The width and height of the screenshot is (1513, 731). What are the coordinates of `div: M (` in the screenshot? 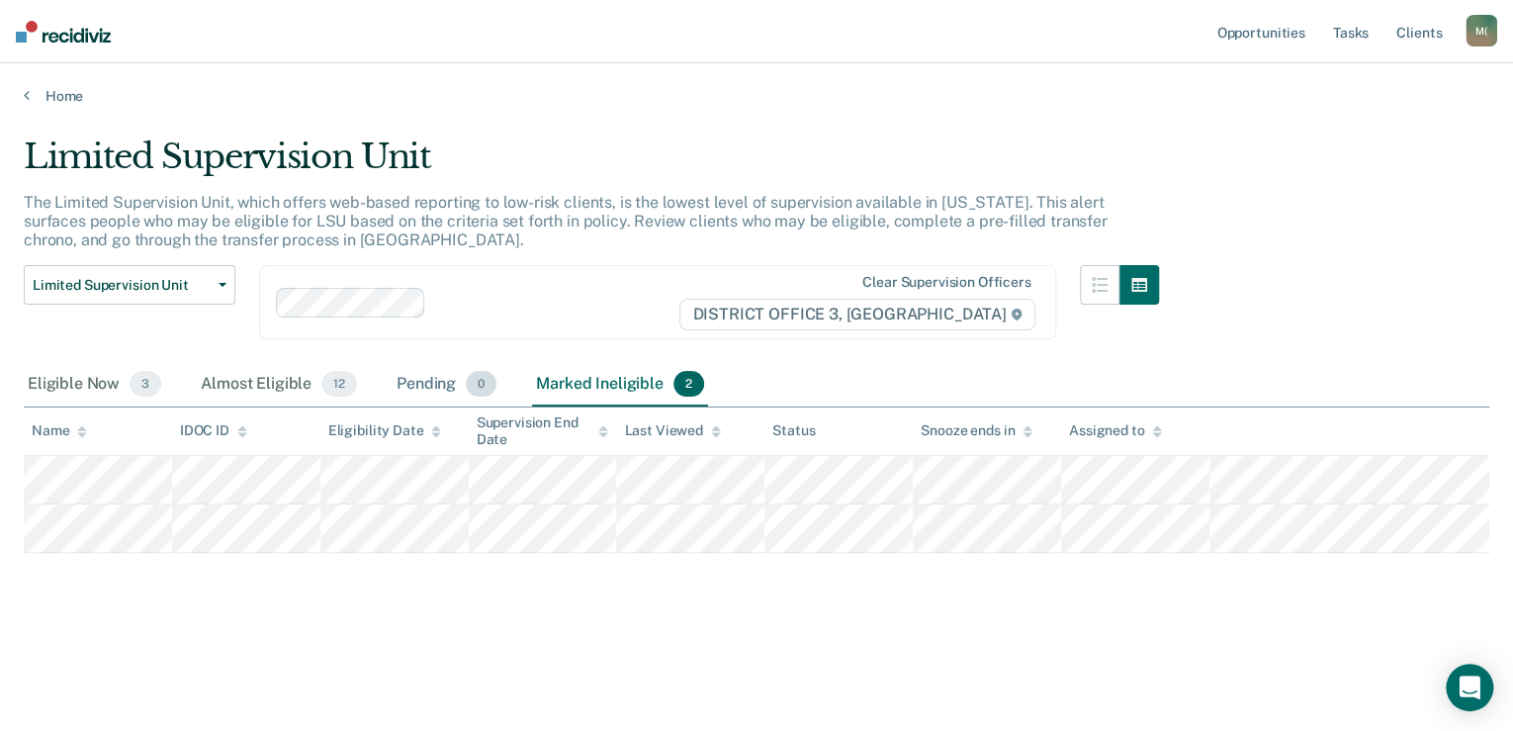 It's located at (1481, 31).